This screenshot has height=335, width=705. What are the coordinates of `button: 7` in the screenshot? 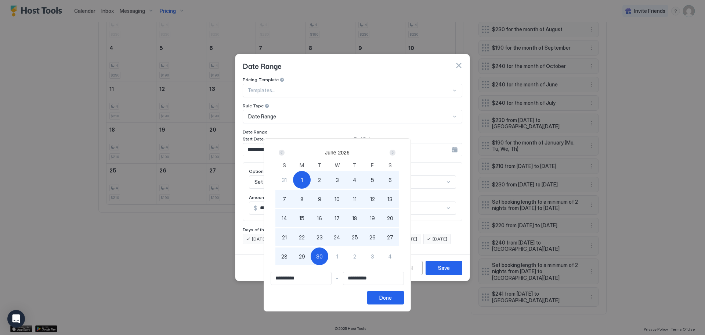 It's located at (284, 199).